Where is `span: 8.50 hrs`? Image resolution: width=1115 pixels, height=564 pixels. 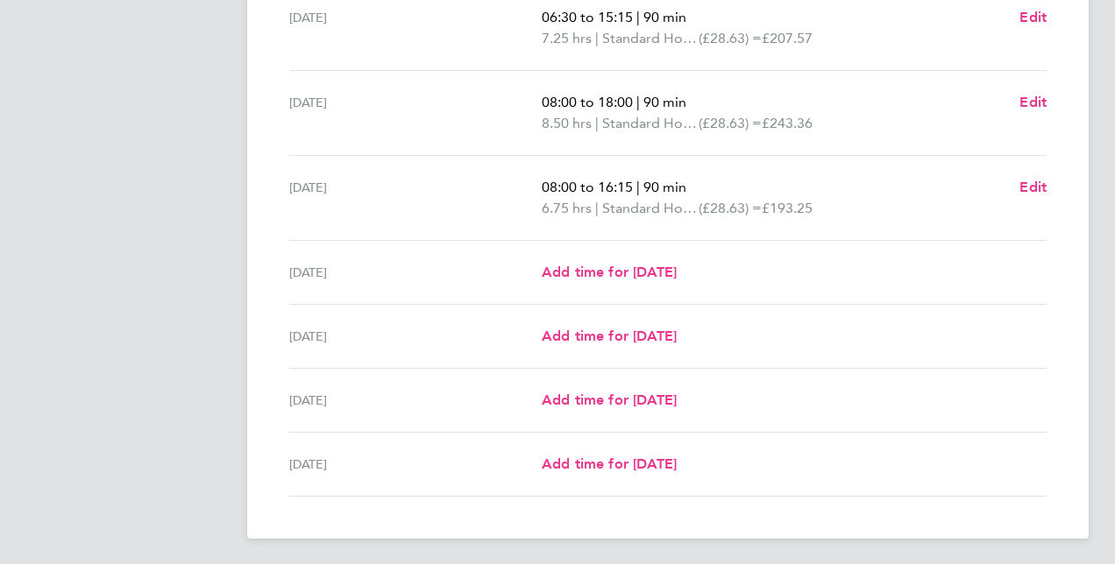
span: 8.50 hrs is located at coordinates (566, 123).